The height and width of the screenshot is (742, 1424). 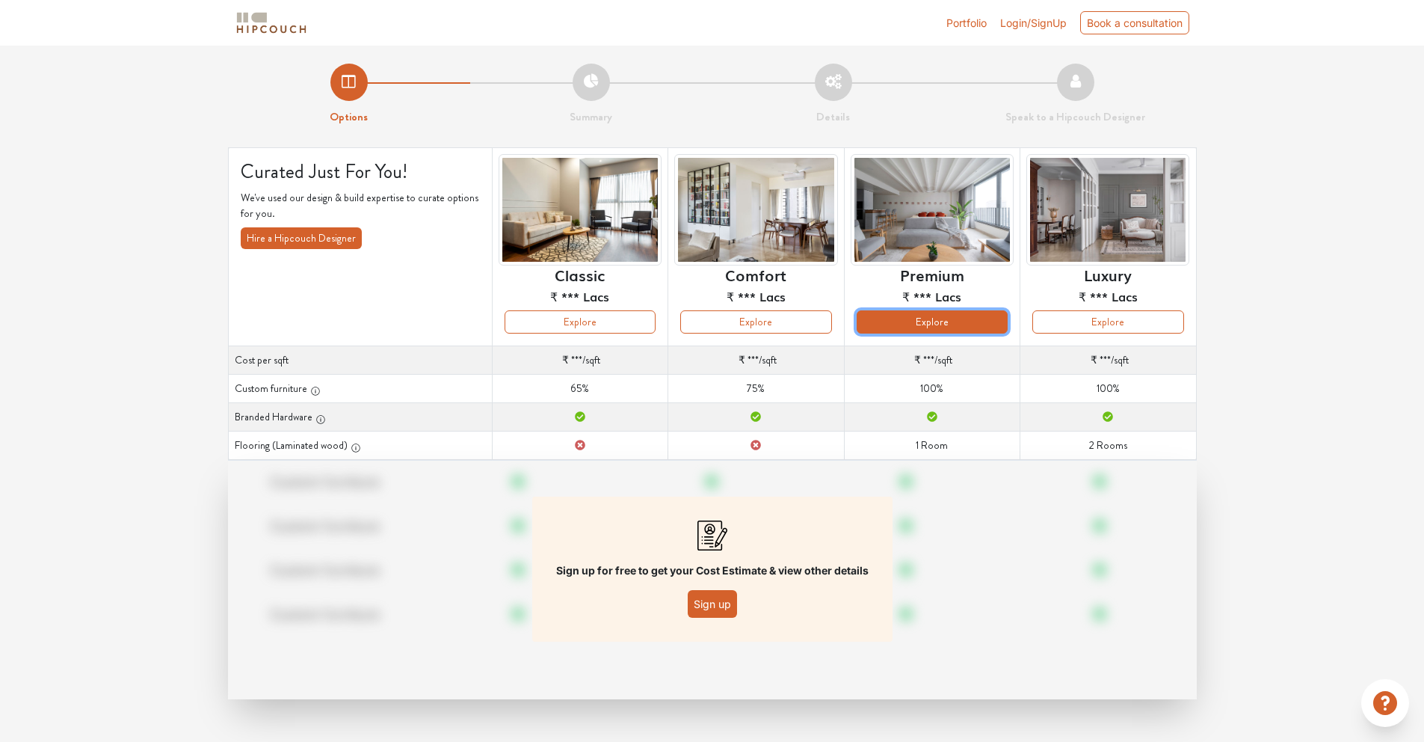 I want to click on p: Sign up for free to get your Cost Estimate & view other details, so click(x=712, y=570).